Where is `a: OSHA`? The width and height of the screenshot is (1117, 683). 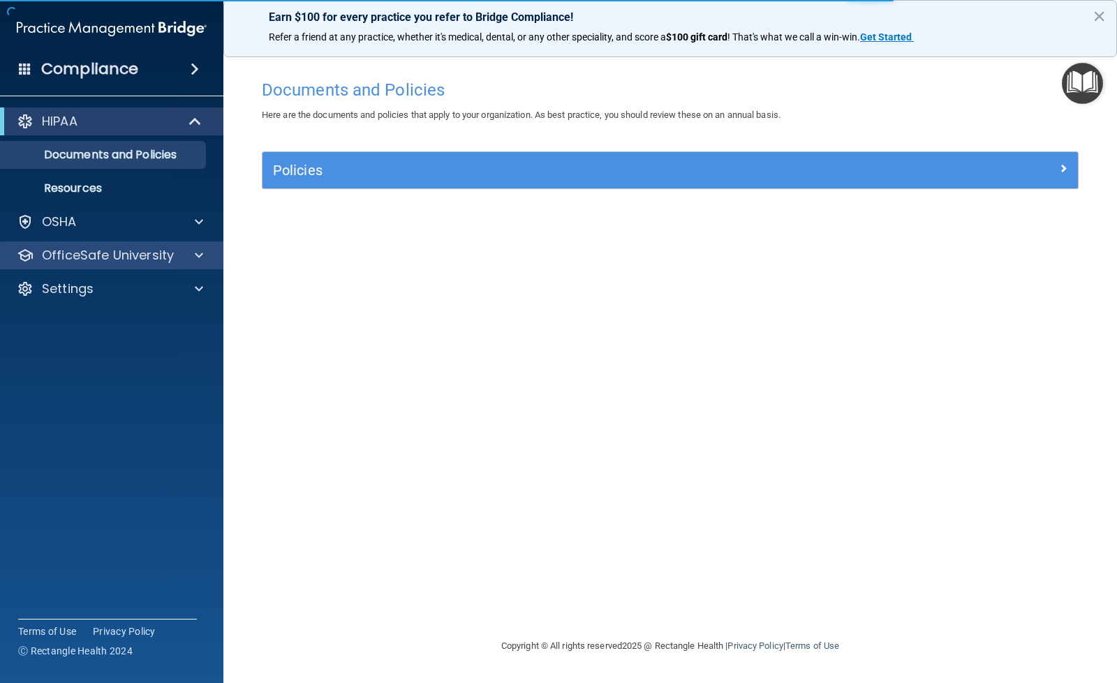 a: OSHA is located at coordinates (110, 222).